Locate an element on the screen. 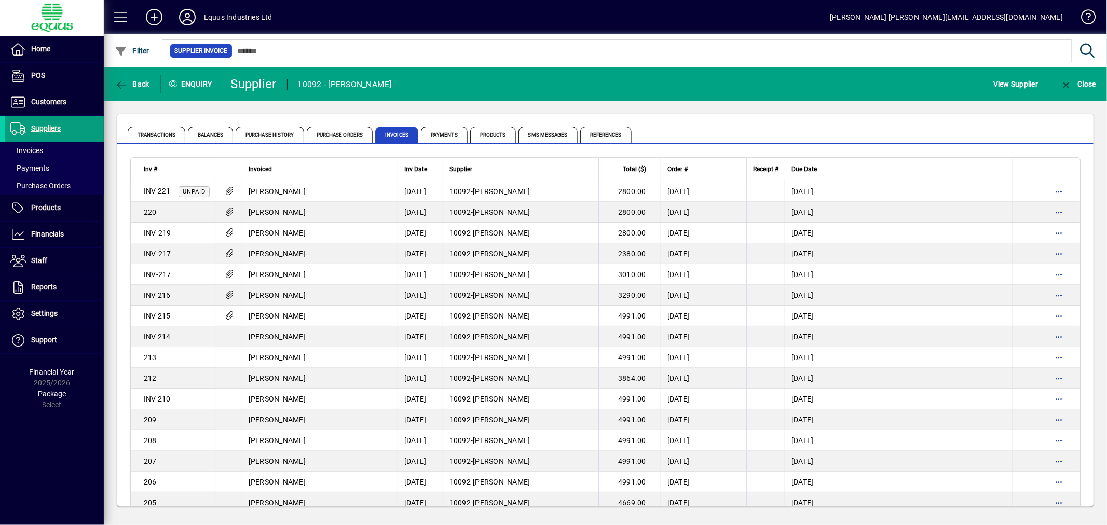 This screenshot has width=1107, height=525. div: Invoiced is located at coordinates (320, 169).